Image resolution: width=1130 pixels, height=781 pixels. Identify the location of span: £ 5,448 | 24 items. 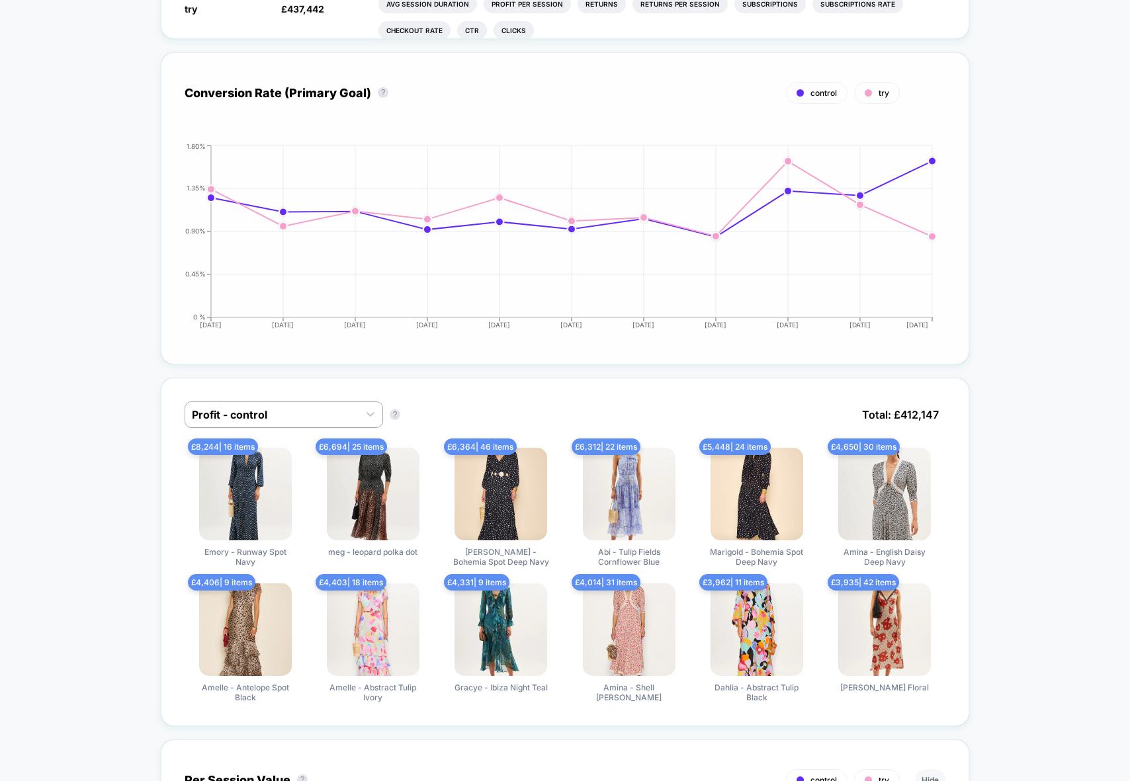
(735, 447).